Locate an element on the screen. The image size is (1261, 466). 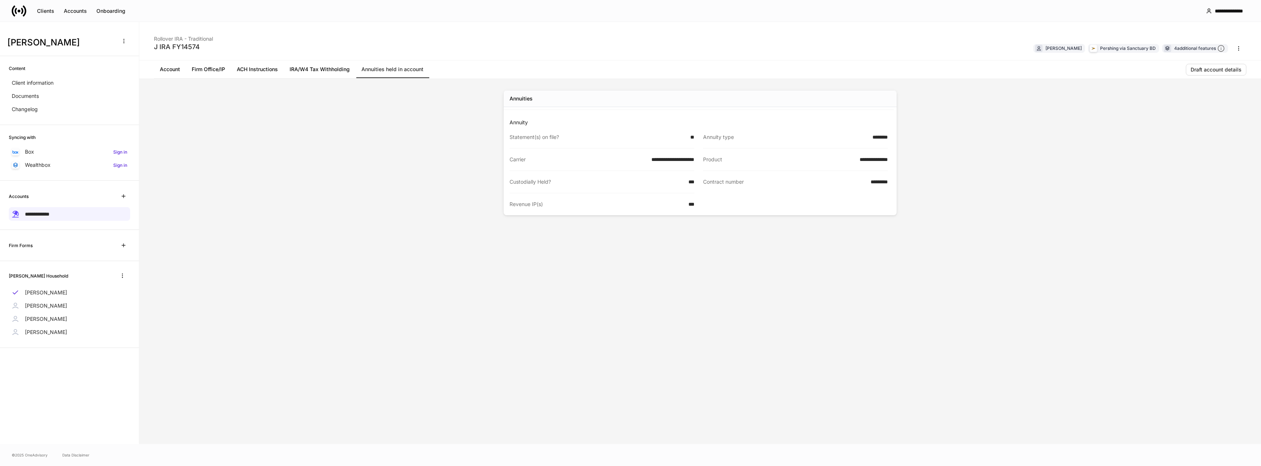
p: Changelog is located at coordinates (25, 109).